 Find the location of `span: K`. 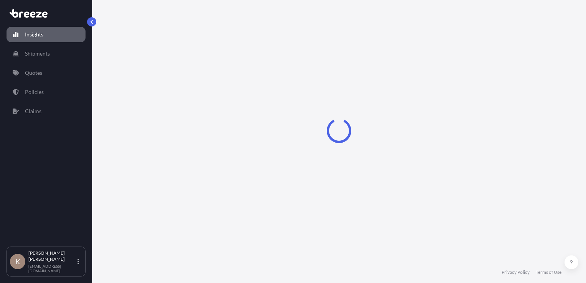

span: K is located at coordinates (18, 262).